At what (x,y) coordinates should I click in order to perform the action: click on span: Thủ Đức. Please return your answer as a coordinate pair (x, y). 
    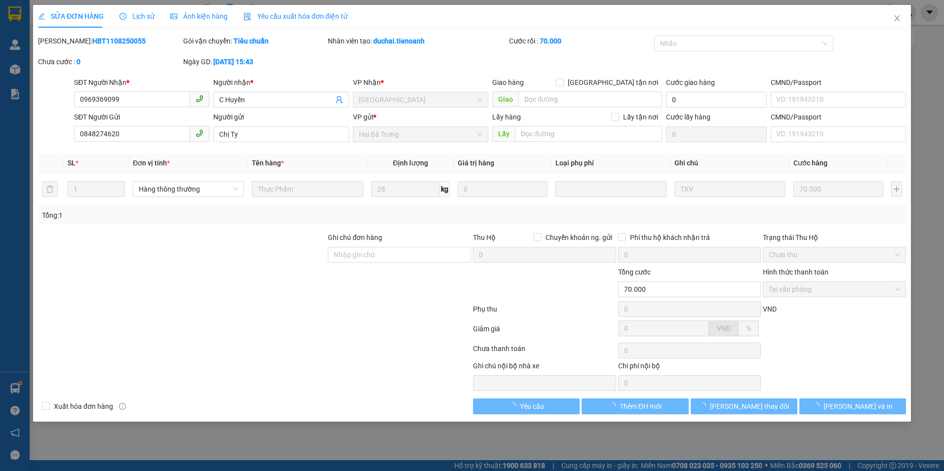
    Looking at the image, I should click on (421, 100).